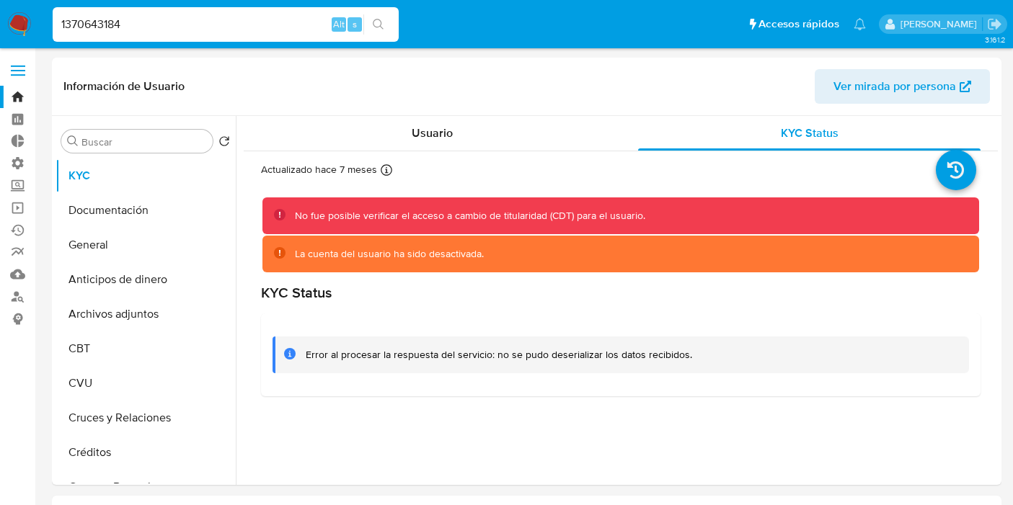 The image size is (1013, 505). What do you see at coordinates (146, 211) in the screenshot?
I see `button: Documentación` at bounding box center [146, 211].